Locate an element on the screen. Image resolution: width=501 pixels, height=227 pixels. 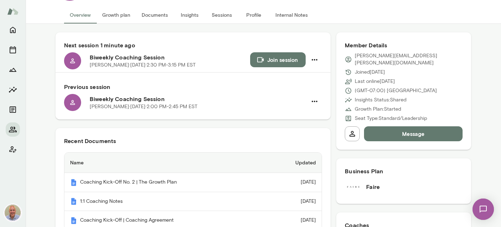
h6: Previous session is located at coordinates (193, 87).